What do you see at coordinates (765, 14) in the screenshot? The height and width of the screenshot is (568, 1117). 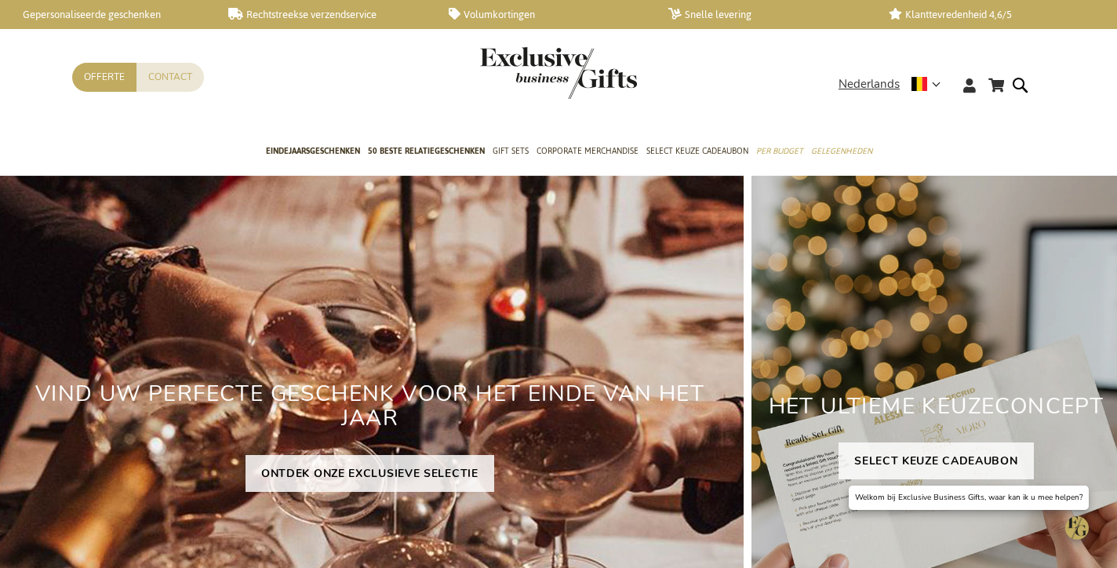 I see `a: Snelle levering` at bounding box center [765, 14].